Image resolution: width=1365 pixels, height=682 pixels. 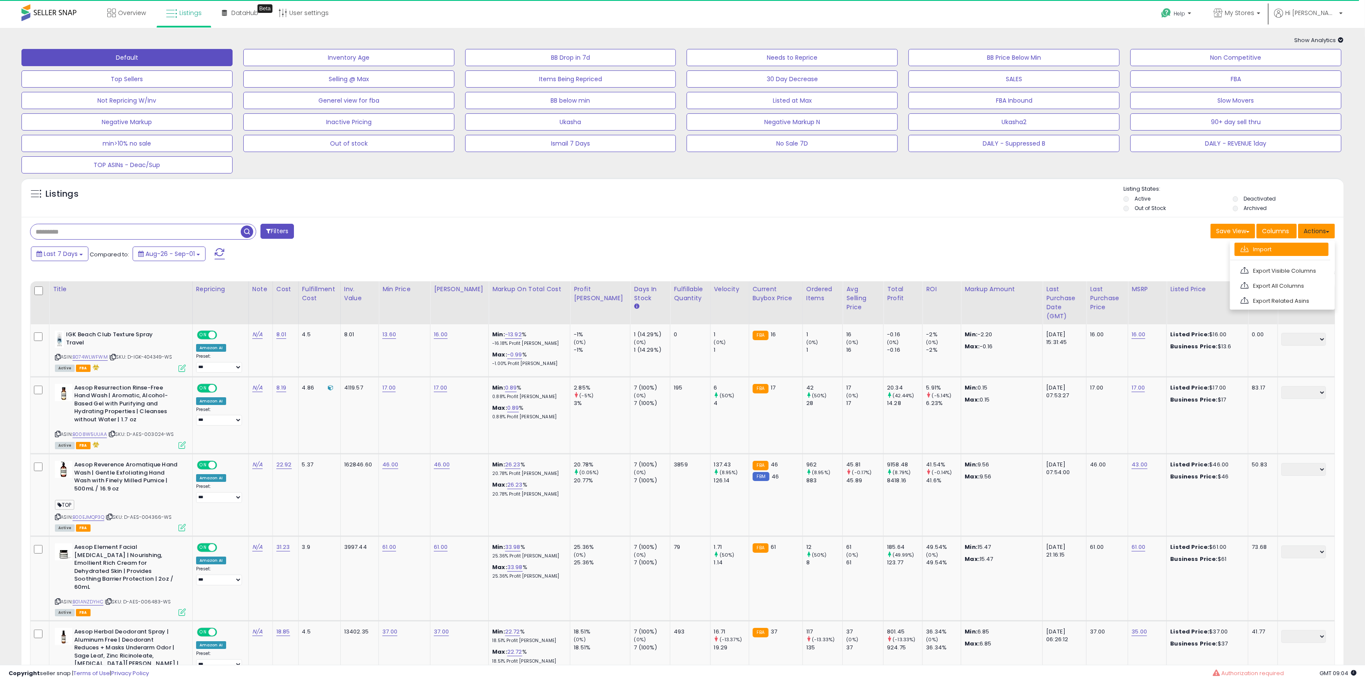 What do you see at coordinates (1236, 143) in the screenshot?
I see `button: DAILY - REVENUE 1day` at bounding box center [1236, 143].